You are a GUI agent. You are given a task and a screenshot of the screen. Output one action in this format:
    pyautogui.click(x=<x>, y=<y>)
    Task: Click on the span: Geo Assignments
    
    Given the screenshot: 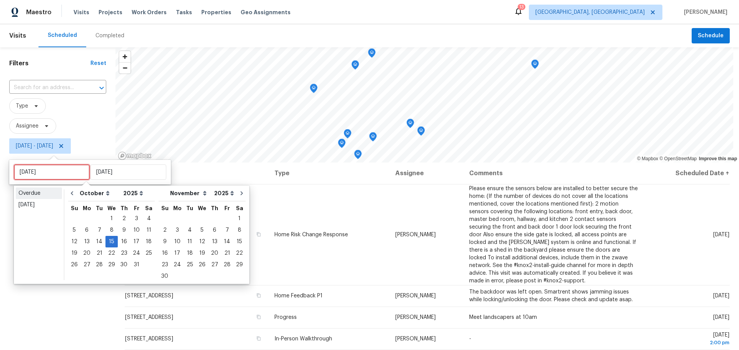 What is the action you would take?
    pyautogui.click(x=265, y=12)
    